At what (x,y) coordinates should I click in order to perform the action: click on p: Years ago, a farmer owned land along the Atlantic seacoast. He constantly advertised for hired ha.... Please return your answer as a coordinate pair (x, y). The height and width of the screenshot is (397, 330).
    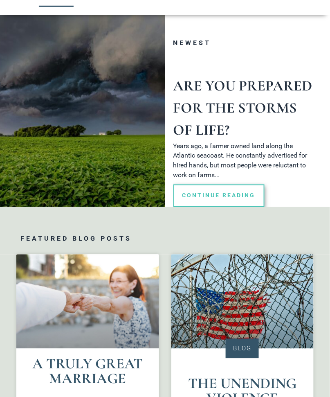
    Looking at the image, I should click on (244, 161).